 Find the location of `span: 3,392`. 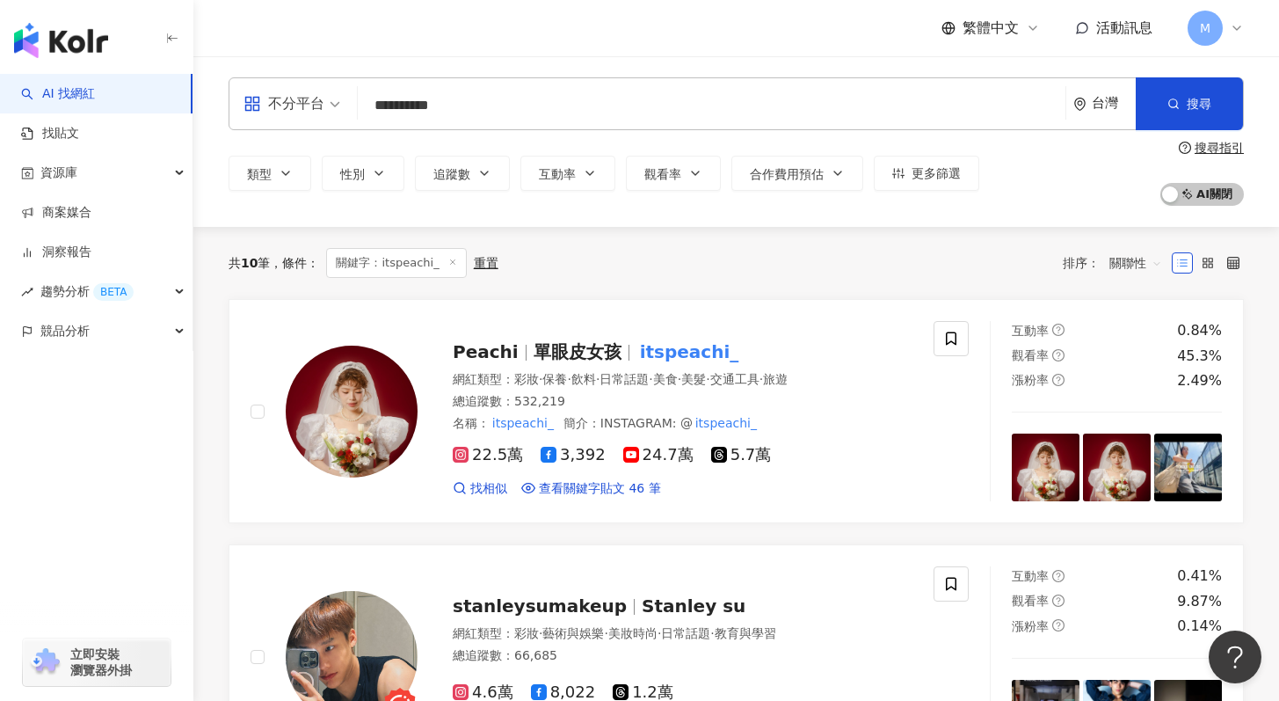

span: 3,392 is located at coordinates (573, 455).